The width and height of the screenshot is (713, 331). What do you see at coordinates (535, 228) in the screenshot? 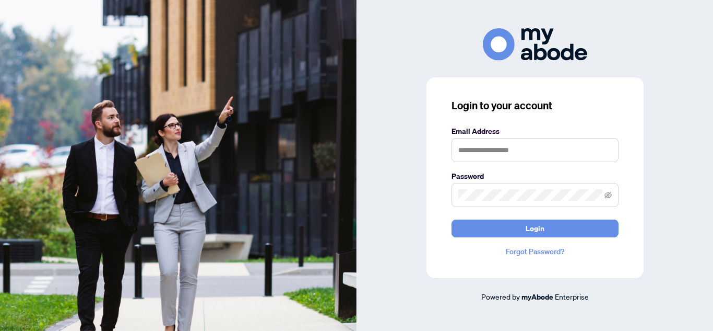
I see `button: Login` at bounding box center [535, 228].